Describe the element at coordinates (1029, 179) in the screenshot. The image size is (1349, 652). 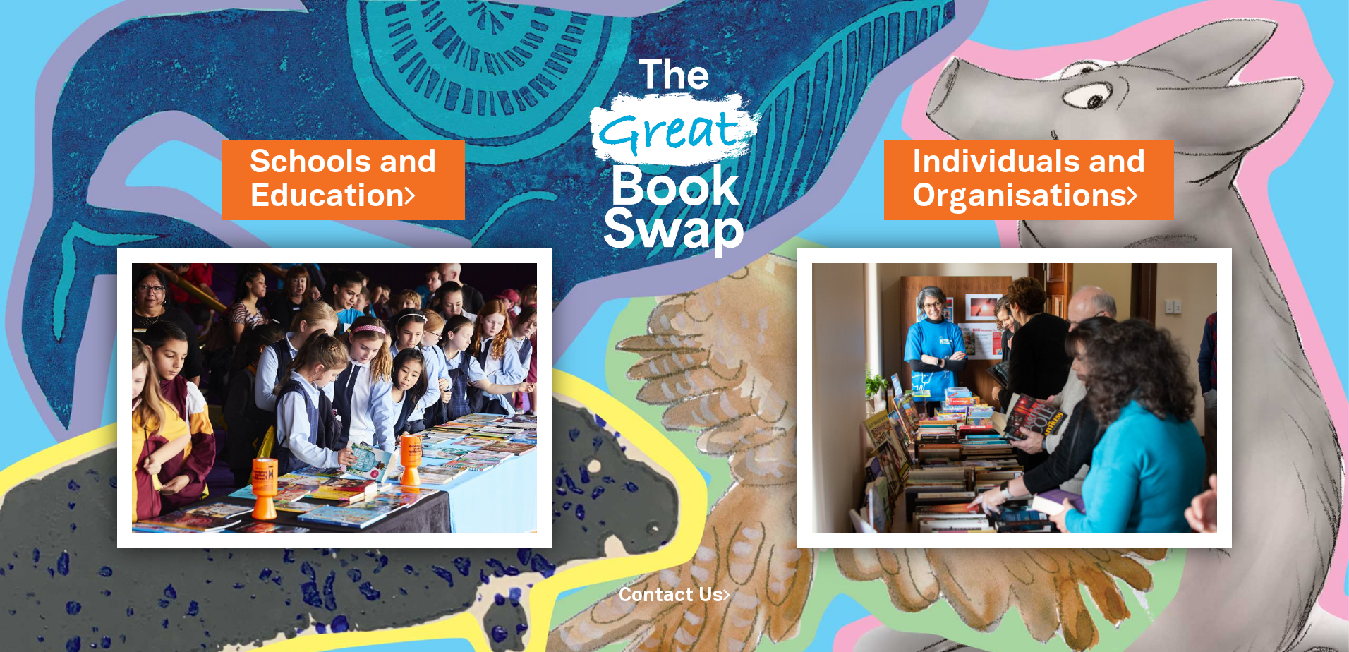
I see `a: Individuals andOrganisations` at that location.